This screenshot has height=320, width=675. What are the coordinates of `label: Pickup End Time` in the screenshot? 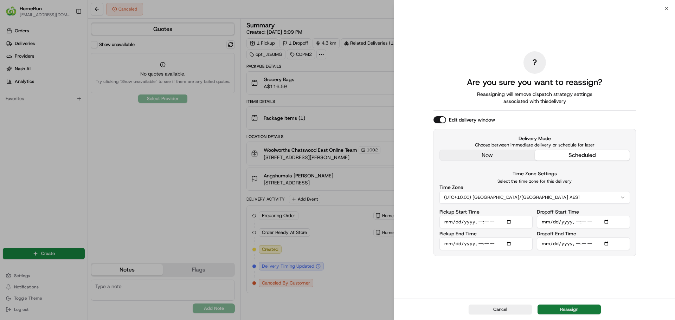 It's located at (458, 234).